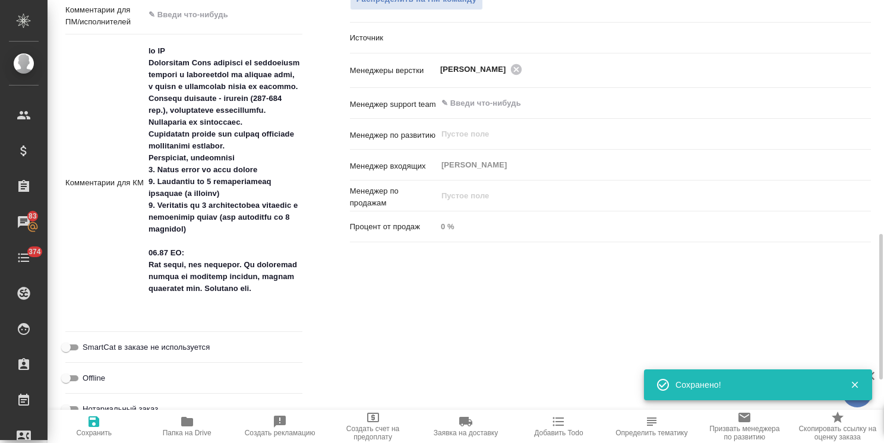  Describe the element at coordinates (393, 227) in the screenshot. I see `p: Процент от продаж` at that location.